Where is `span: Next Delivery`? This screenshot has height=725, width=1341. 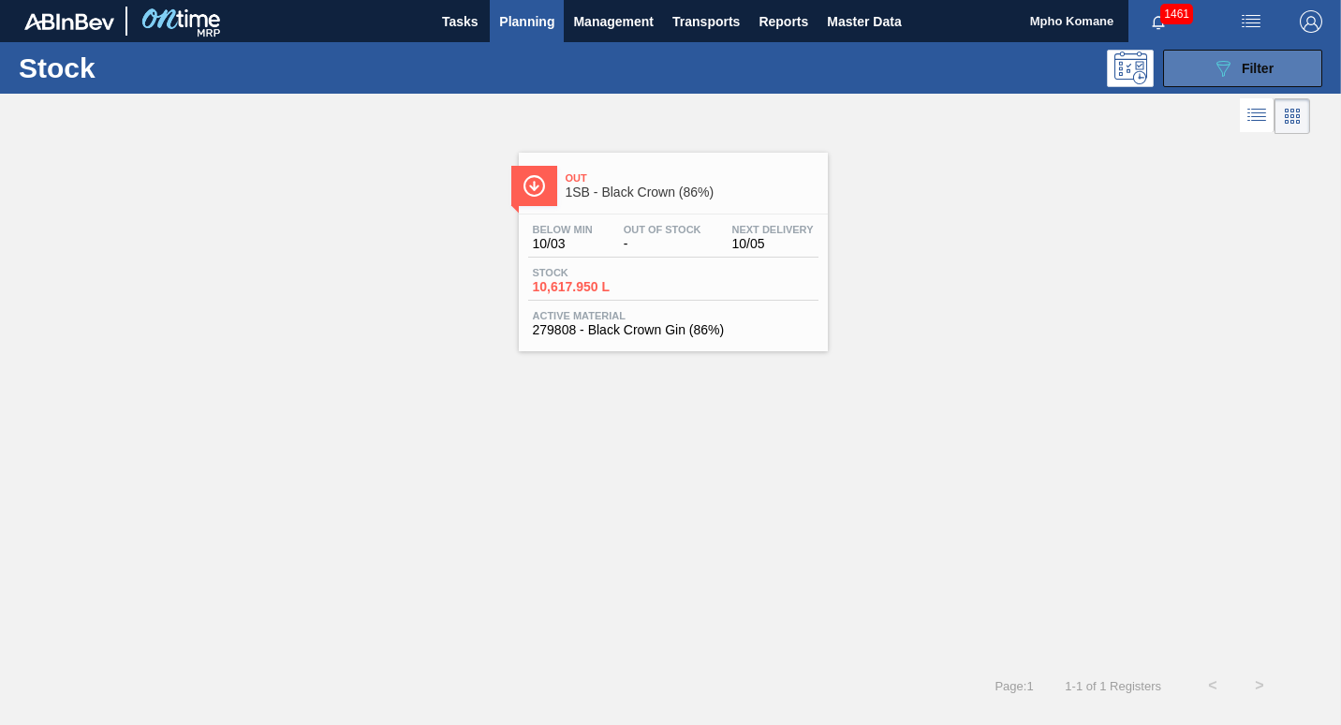
span: Next Delivery is located at coordinates (773, 229).